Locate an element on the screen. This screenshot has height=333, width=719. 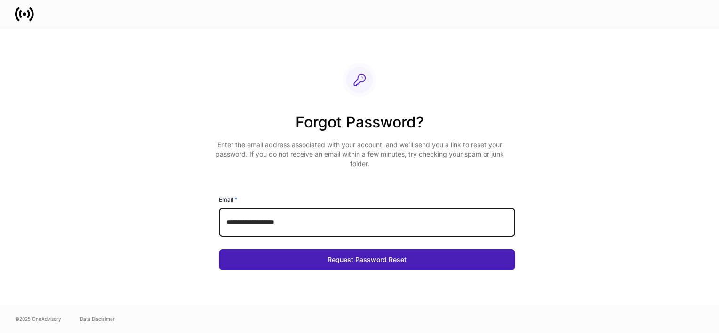
div: Request Password Reset is located at coordinates (367, 260).